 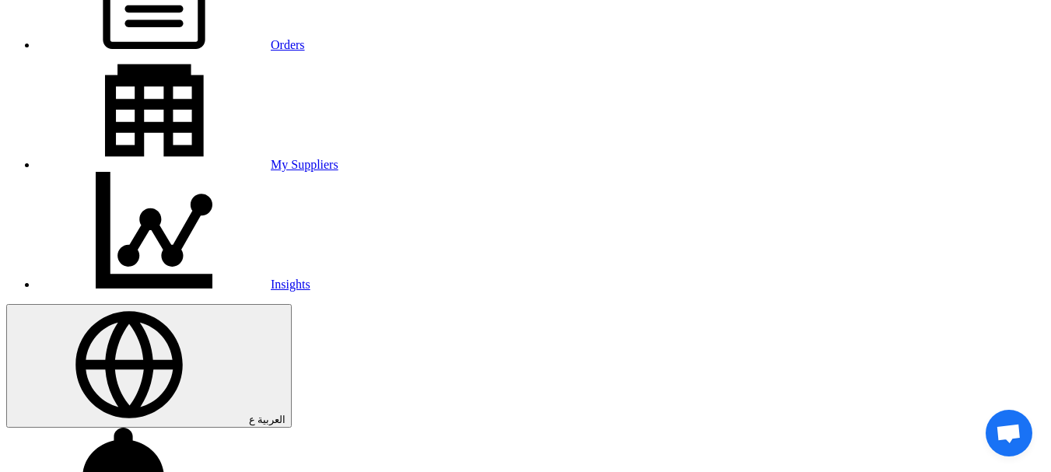 I want to click on span: ع, so click(x=252, y=419).